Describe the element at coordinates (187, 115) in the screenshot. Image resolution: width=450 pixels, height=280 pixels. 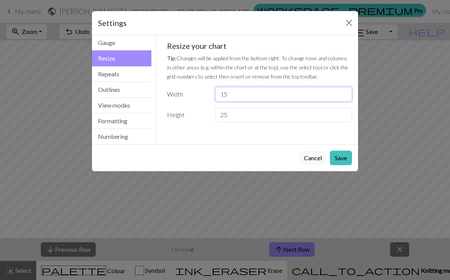
I see `label: Height` at that location.